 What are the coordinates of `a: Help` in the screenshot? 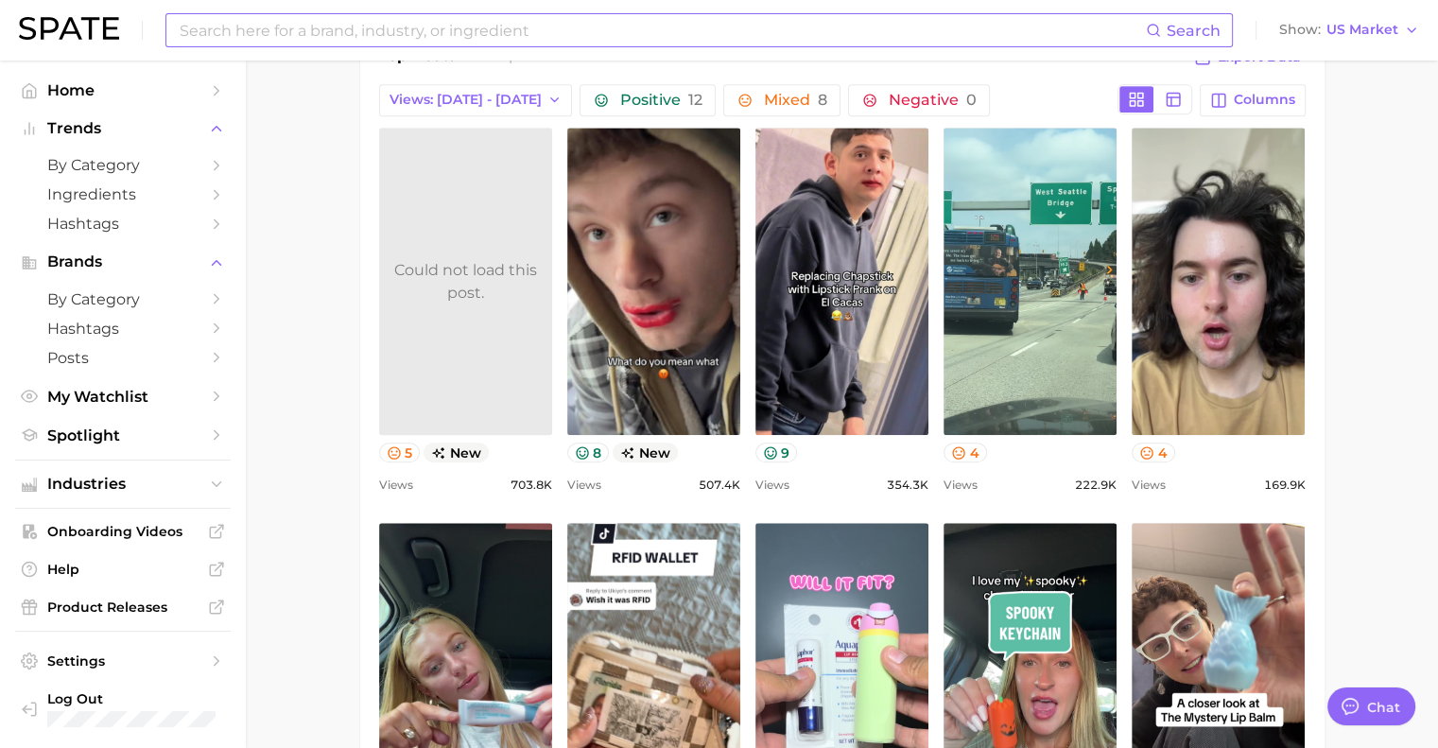 It's located at (123, 569).